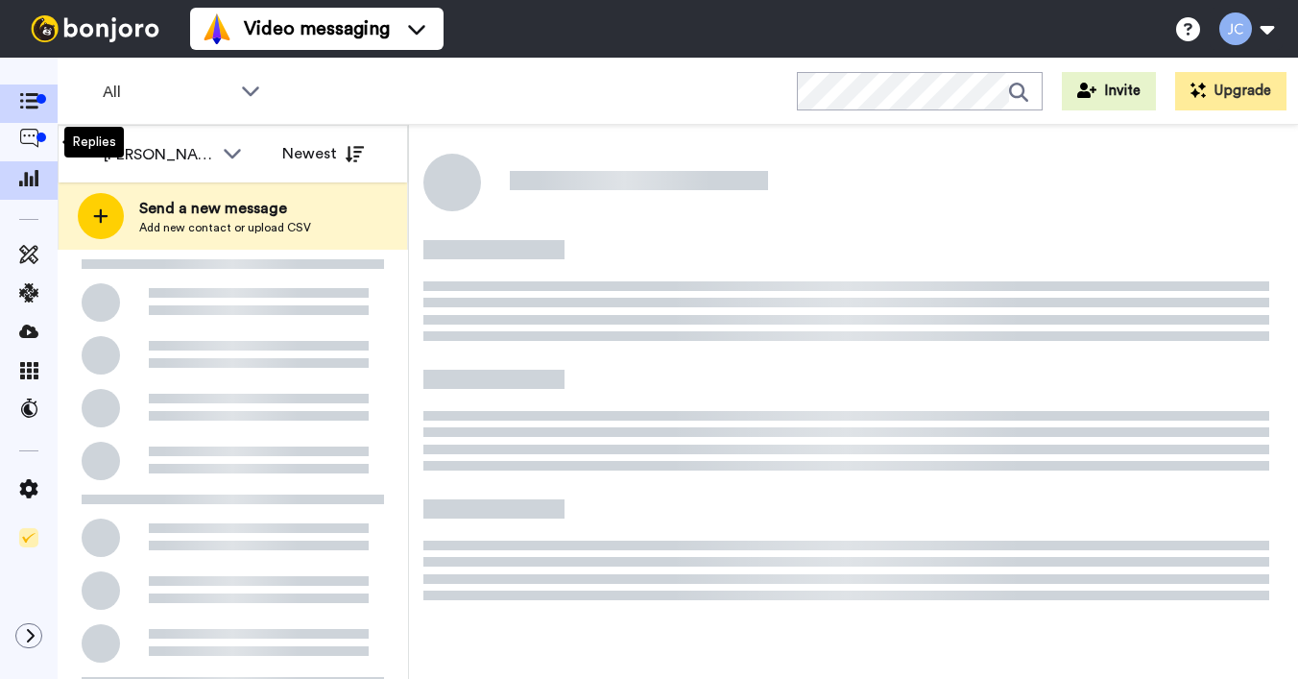 This screenshot has height=679, width=1298. Describe the element at coordinates (322, 154) in the screenshot. I see `button: Newest` at that location.